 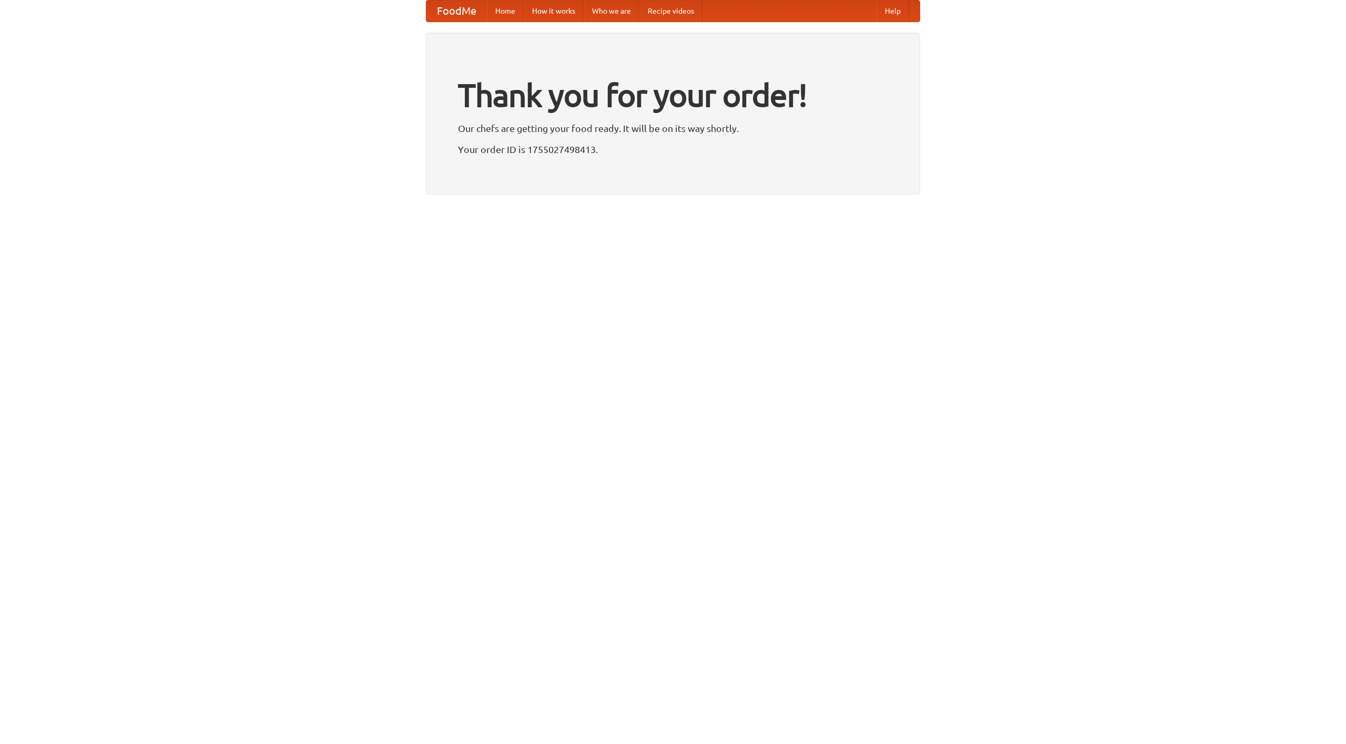 I want to click on p: Your order ID is 1755027498413., so click(x=673, y=149).